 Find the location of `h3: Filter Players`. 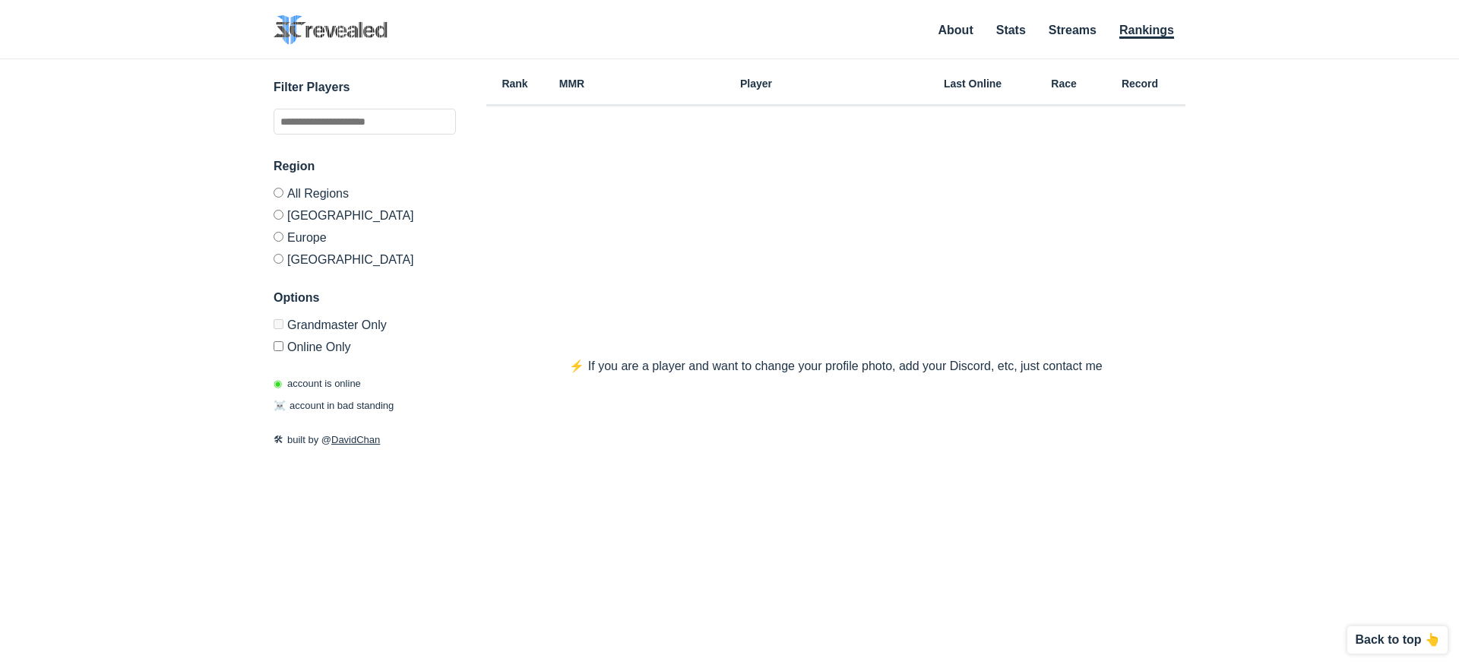

h3: Filter Players is located at coordinates (365, 87).